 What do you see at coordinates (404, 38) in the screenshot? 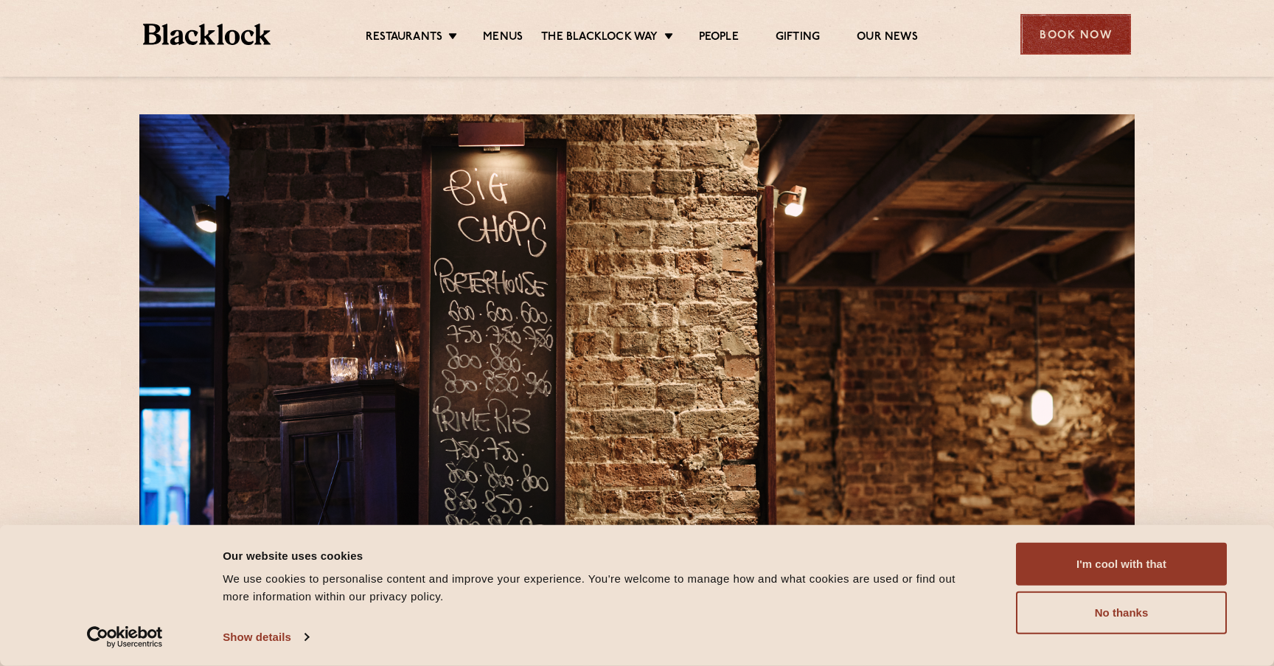
I see `a: Restaurants` at bounding box center [404, 38].